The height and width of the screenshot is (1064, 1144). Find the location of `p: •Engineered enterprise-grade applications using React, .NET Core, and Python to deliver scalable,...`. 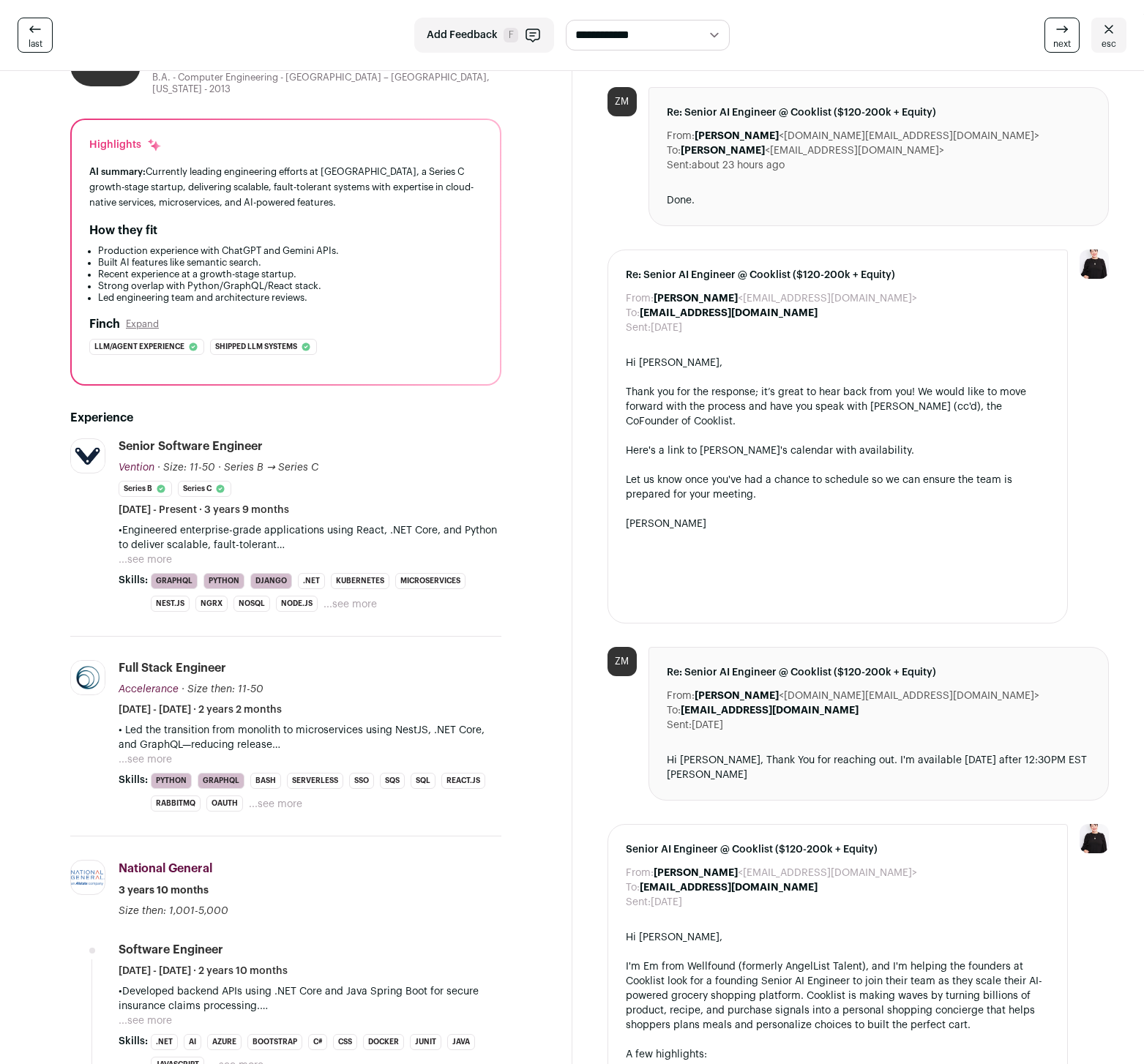

p: •Engineered enterprise-grade applications using React, .NET Core, and Python to deliver scalable,... is located at coordinates (310, 538).